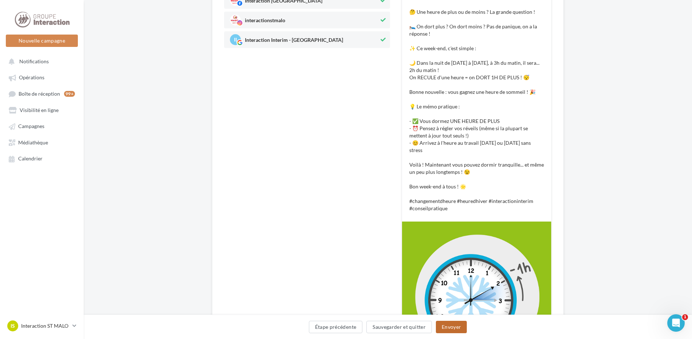 This screenshot has width=692, height=339. Describe the element at coordinates (45, 326) in the screenshot. I see `p: Interaction ST MALO` at that location.